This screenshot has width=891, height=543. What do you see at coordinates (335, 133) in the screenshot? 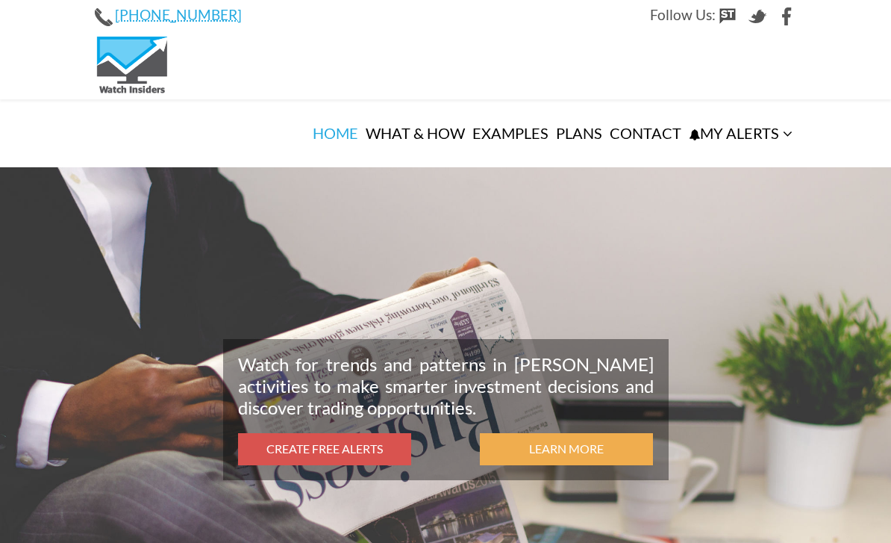
I see `a: Home` at bounding box center [335, 133].